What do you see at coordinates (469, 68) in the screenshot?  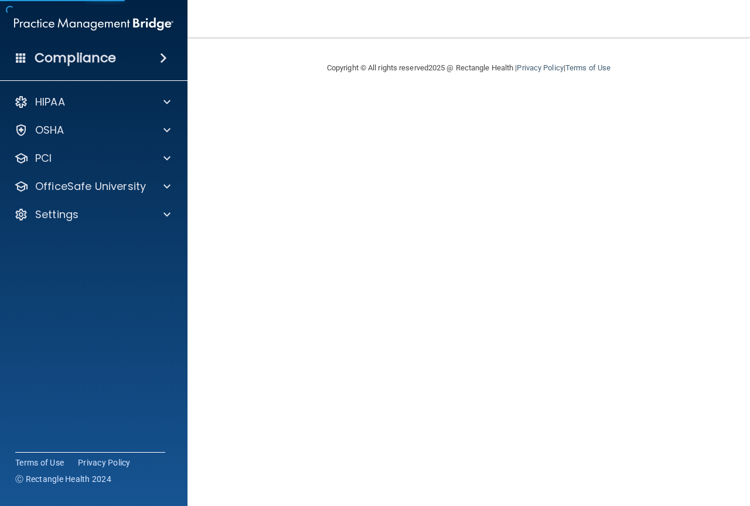 I see `div: Copyright © All rights reserved 2025 @ Rectangle Health | |` at bounding box center [469, 68].